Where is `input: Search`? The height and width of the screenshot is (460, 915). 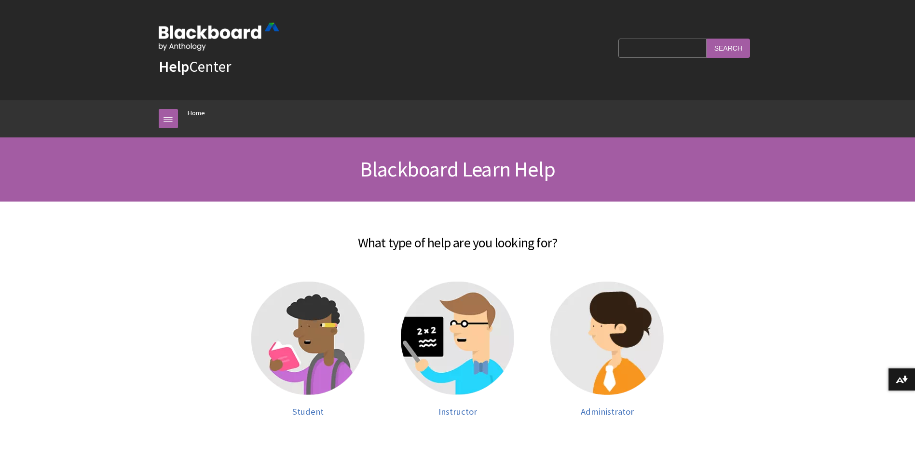 input: Search is located at coordinates (728, 48).